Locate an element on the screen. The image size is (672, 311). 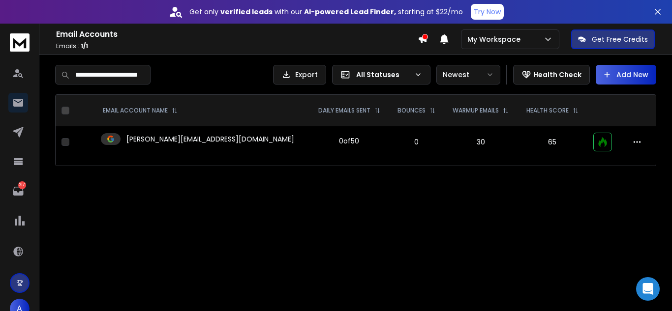
p: 0 is located at coordinates (417, 142).